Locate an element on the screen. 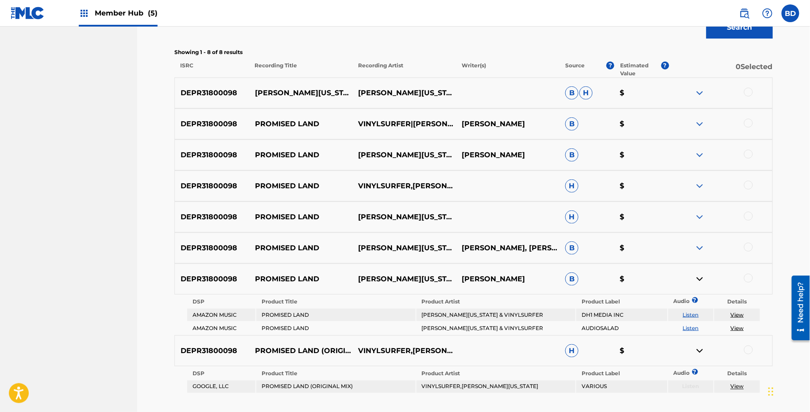 The image size is (810, 412). td: GOOGLE, LLC is located at coordinates (221, 386).